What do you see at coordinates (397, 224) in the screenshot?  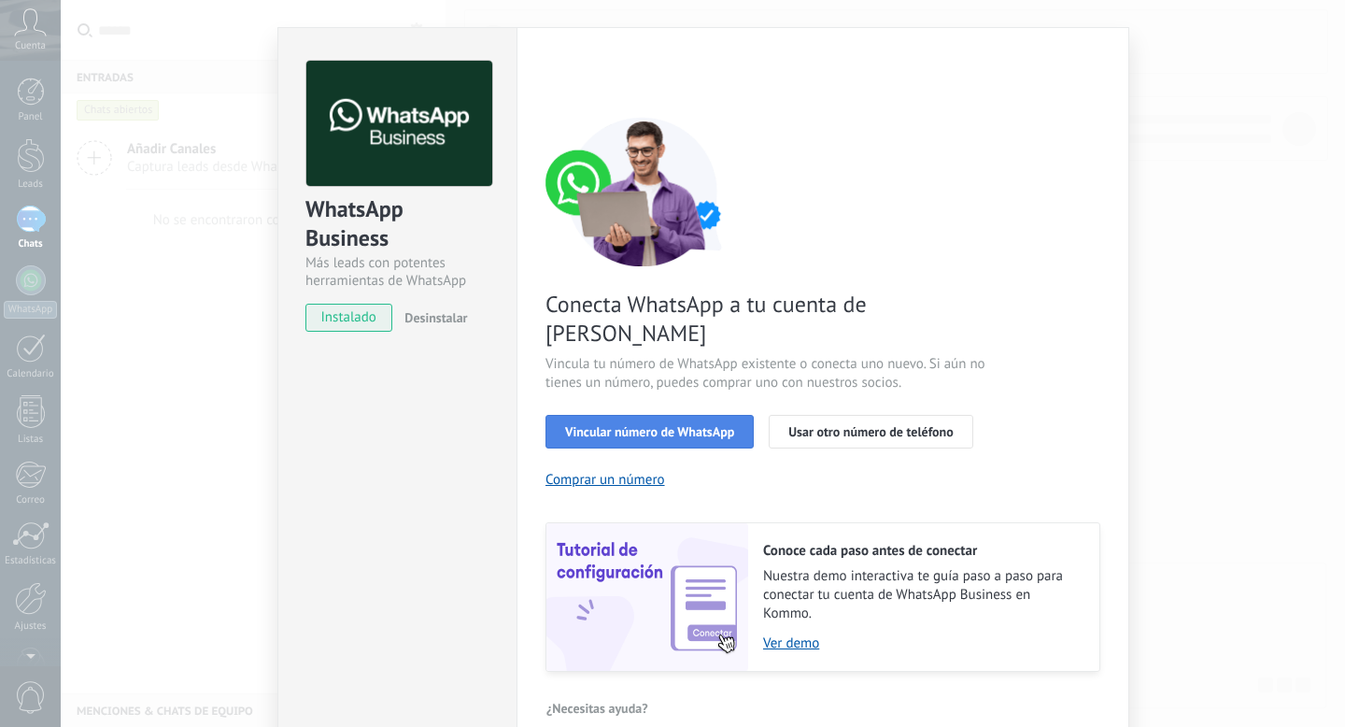 I see `div: WhatsApp Business` at bounding box center [397, 224].